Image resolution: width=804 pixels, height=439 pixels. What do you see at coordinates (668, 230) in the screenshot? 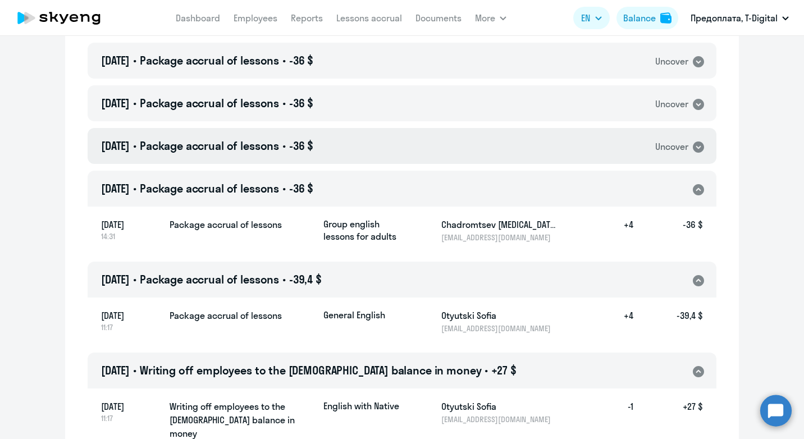
I see `h5: -36 $` at bounding box center [668, 230].